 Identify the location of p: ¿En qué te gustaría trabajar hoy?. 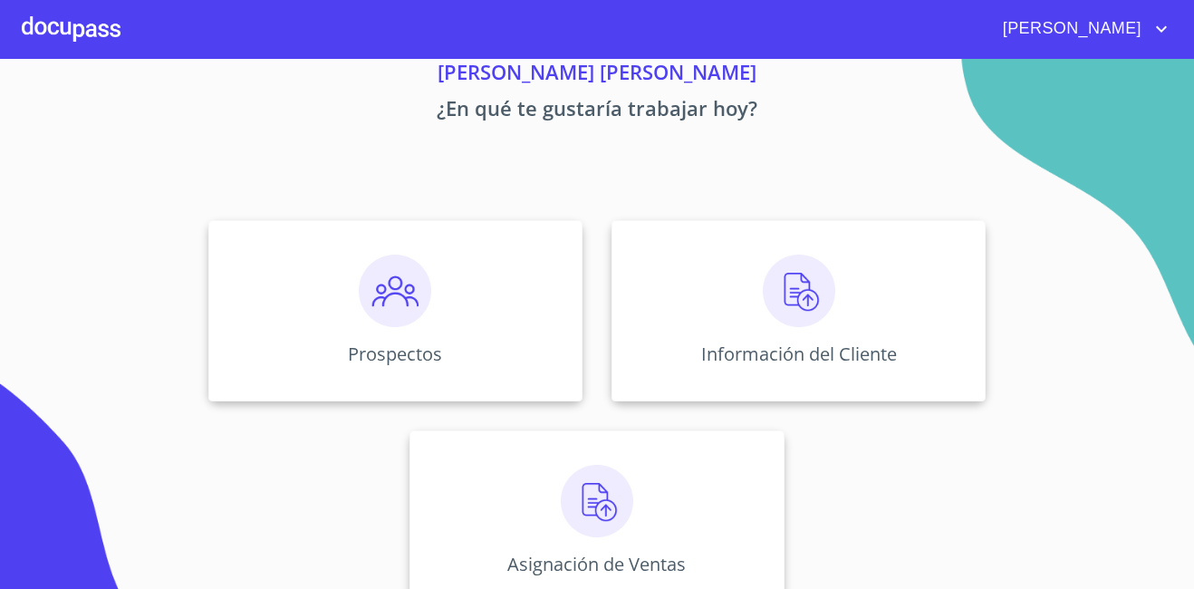
(597, 111).